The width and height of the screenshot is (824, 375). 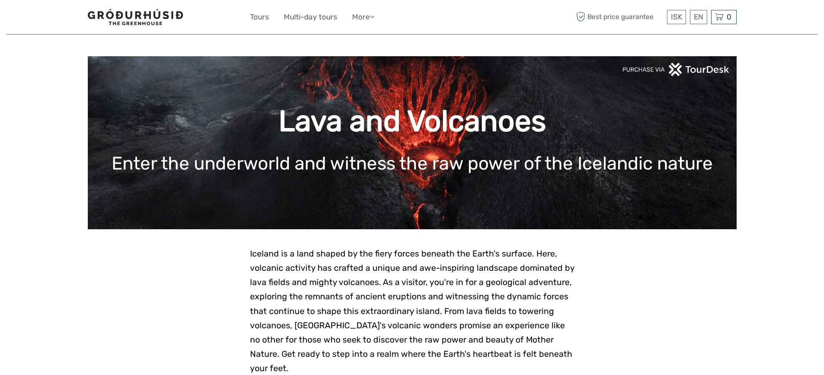 I want to click on img: PurchaseViaTourDeskwhite.png, so click(x=676, y=69).